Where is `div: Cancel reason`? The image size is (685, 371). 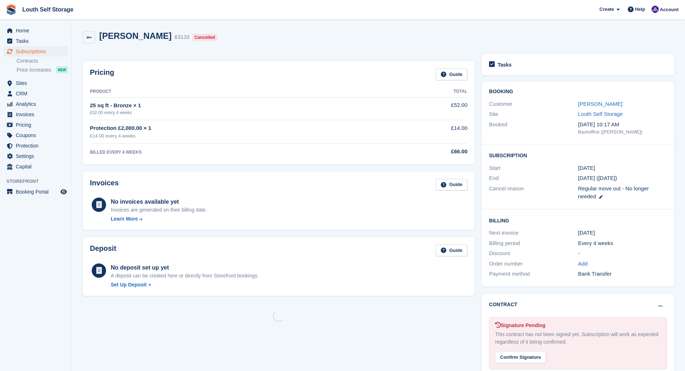
div: Cancel reason is located at coordinates (533, 192).